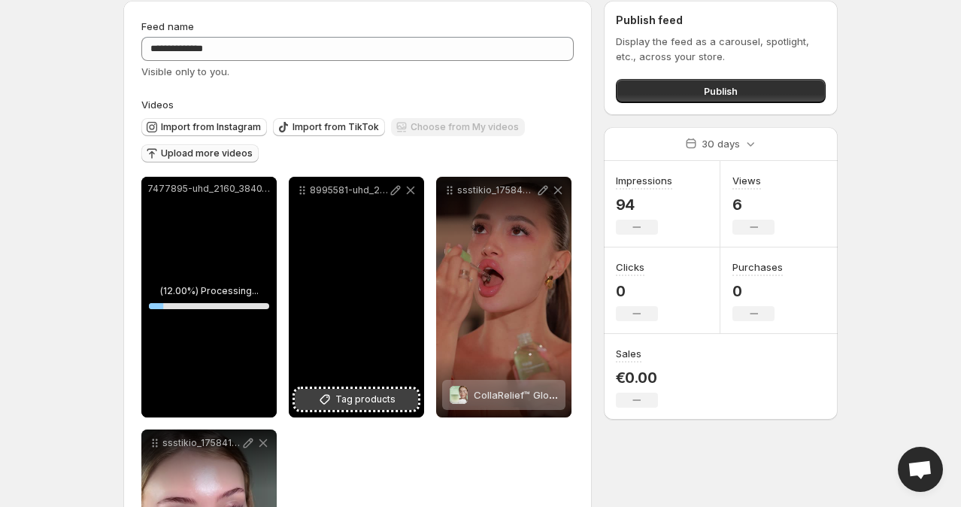 This screenshot has height=507, width=961. Describe the element at coordinates (185, 71) in the screenshot. I see `span: Visible only to you.` at that location.